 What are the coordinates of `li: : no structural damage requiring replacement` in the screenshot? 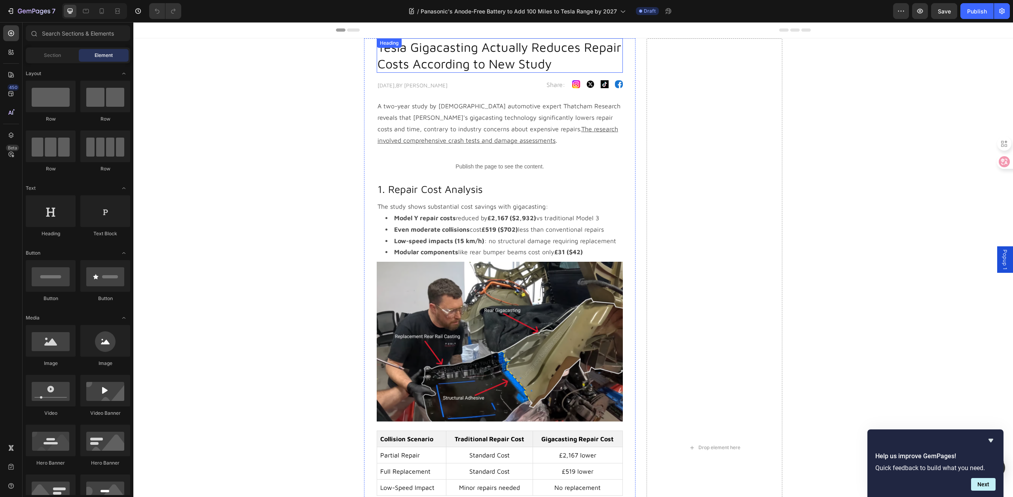 It's located at (370, 219).